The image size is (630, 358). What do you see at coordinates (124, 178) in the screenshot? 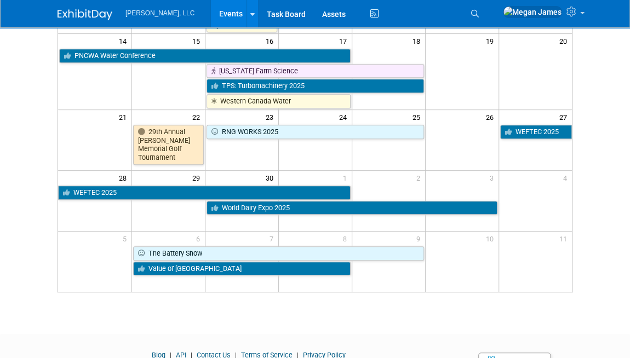
I see `span: 28` at bounding box center [124, 178].